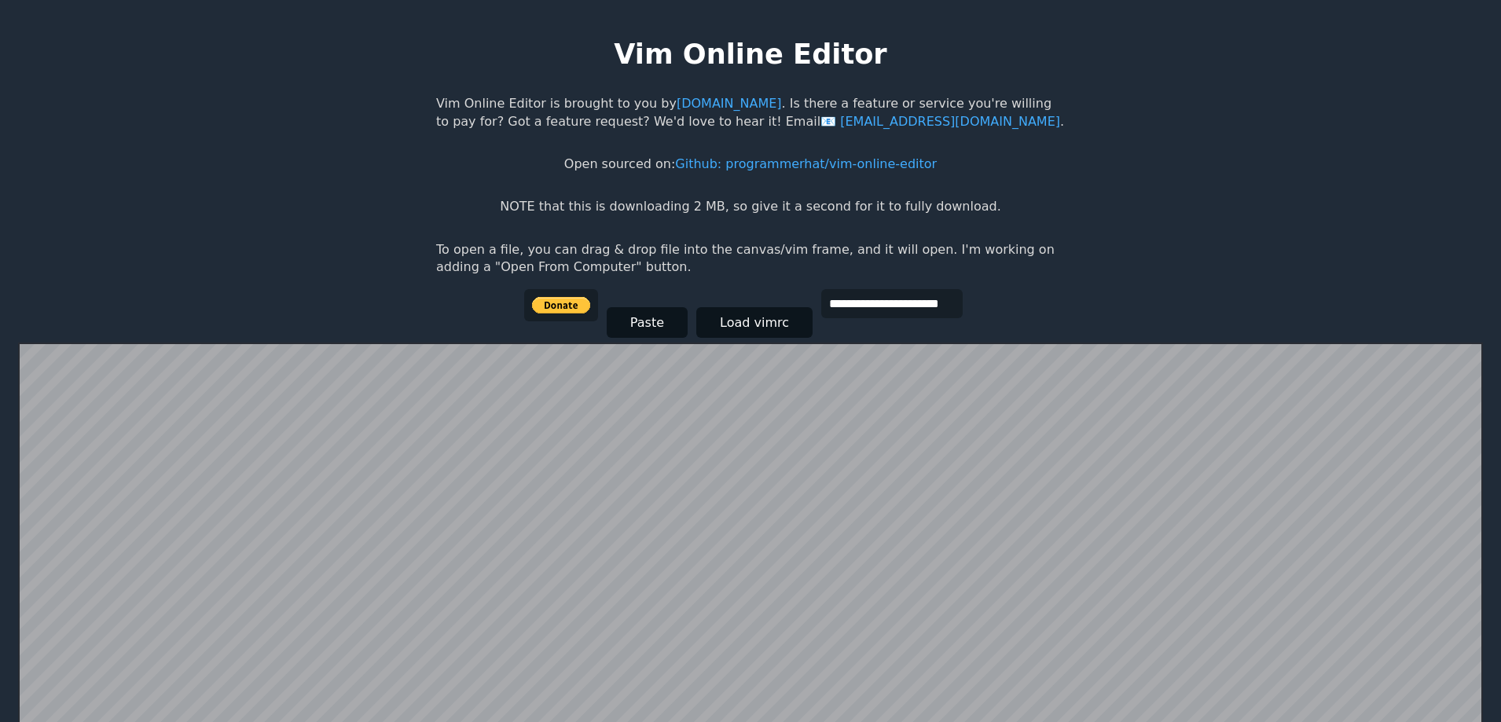  I want to click on p: To open a file, you can drag & drop file into the canvas/vim frame, and it will open. I'm working..., so click(751, 259).